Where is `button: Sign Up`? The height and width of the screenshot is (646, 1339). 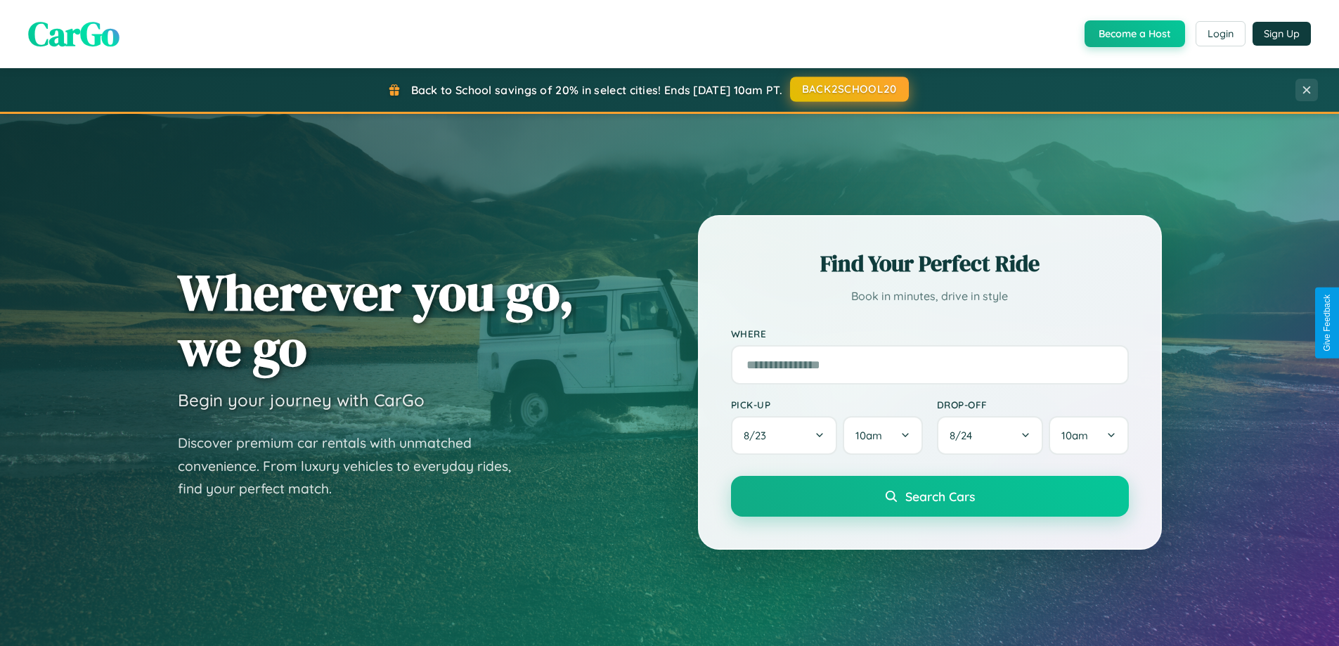
button: Sign Up is located at coordinates (1282, 34).